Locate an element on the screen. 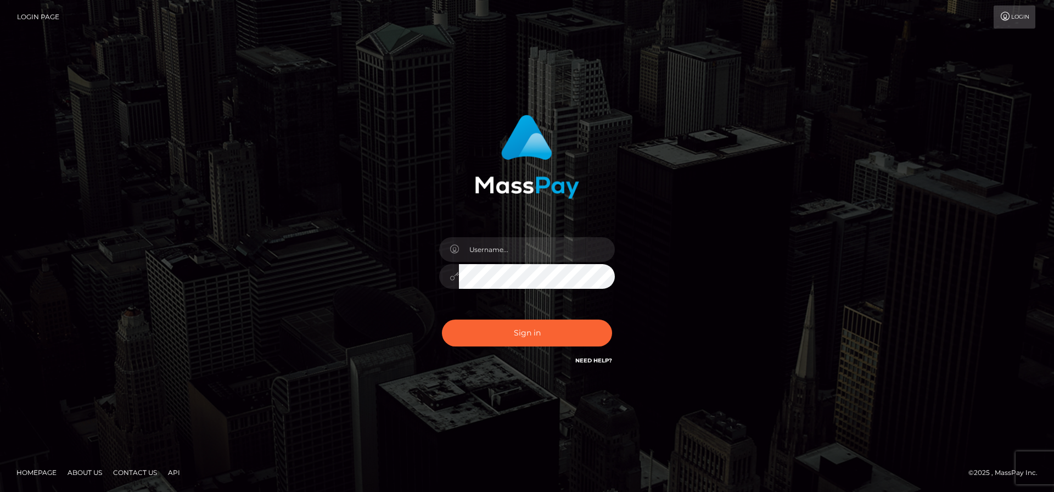 The image size is (1054, 492). a: Contact Us is located at coordinates (135, 472).